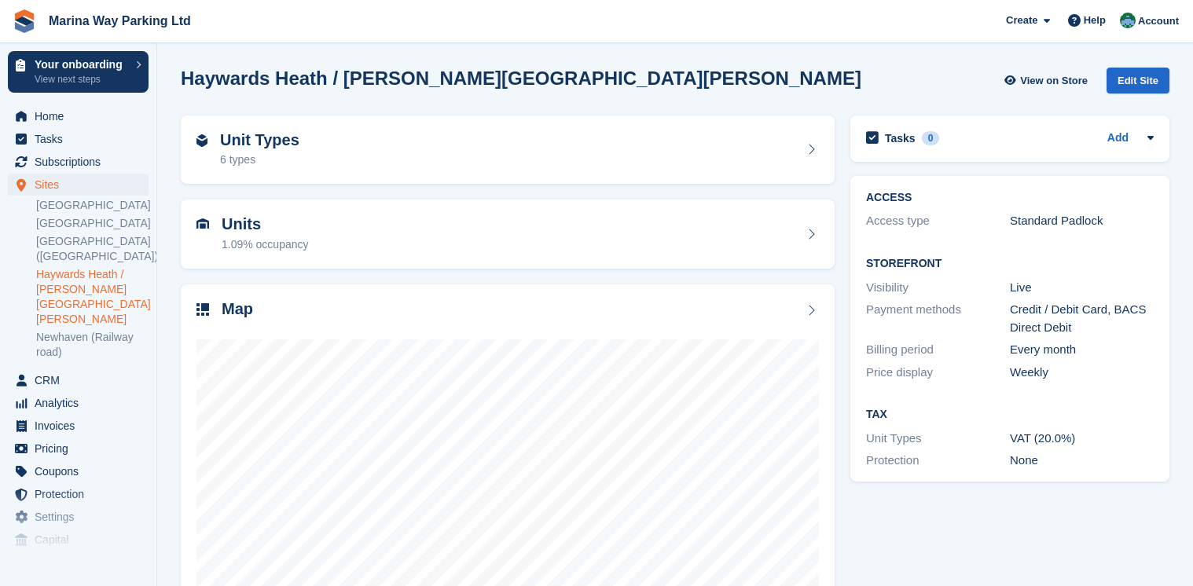 The height and width of the screenshot is (586, 1193). I want to click on a: Add, so click(1118, 138).